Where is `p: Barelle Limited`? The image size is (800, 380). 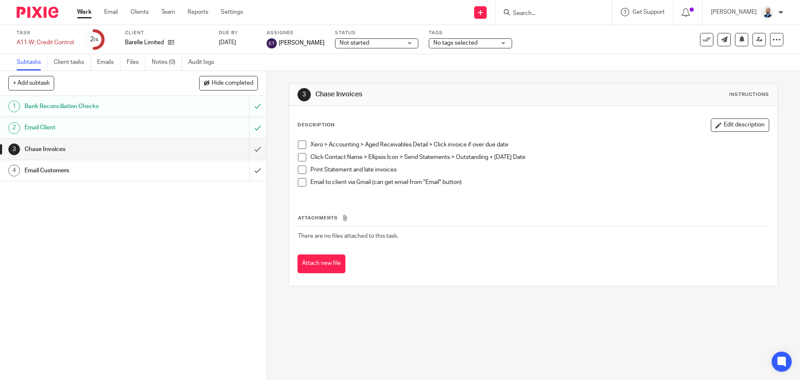
p: Barelle Limited is located at coordinates (144, 43).